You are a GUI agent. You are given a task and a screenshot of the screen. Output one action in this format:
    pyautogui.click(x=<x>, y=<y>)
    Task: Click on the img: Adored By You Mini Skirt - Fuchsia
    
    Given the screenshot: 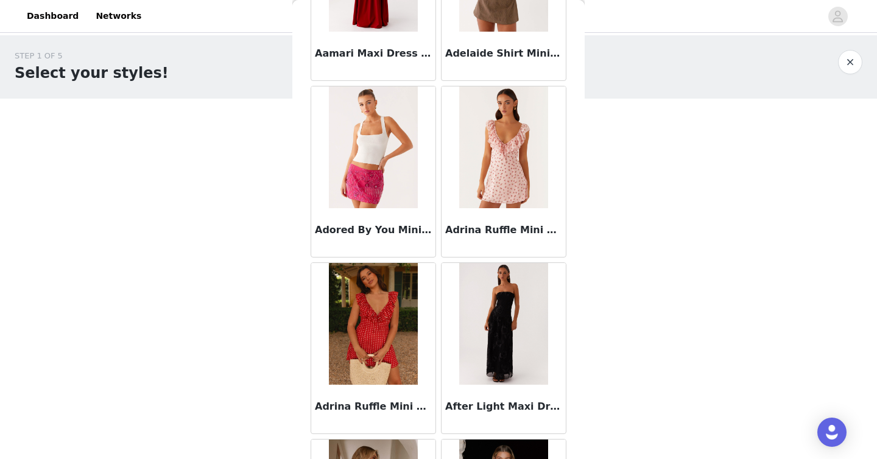 What is the action you would take?
    pyautogui.click(x=373, y=147)
    